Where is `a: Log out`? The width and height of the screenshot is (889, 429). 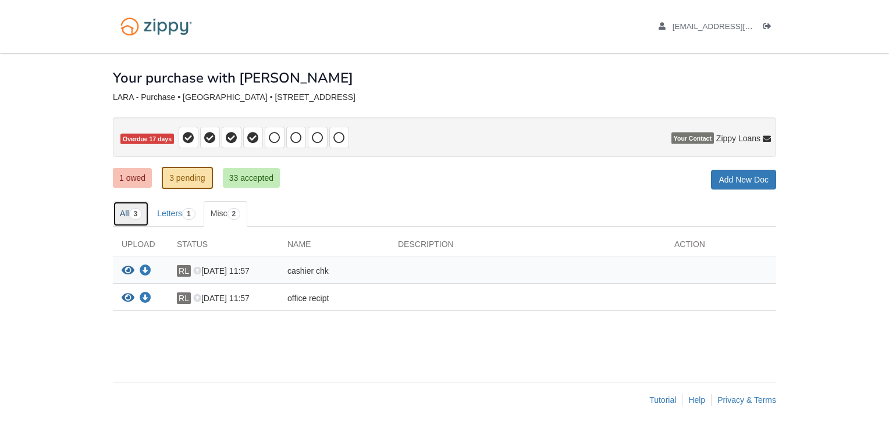 a: Log out is located at coordinates (770, 28).